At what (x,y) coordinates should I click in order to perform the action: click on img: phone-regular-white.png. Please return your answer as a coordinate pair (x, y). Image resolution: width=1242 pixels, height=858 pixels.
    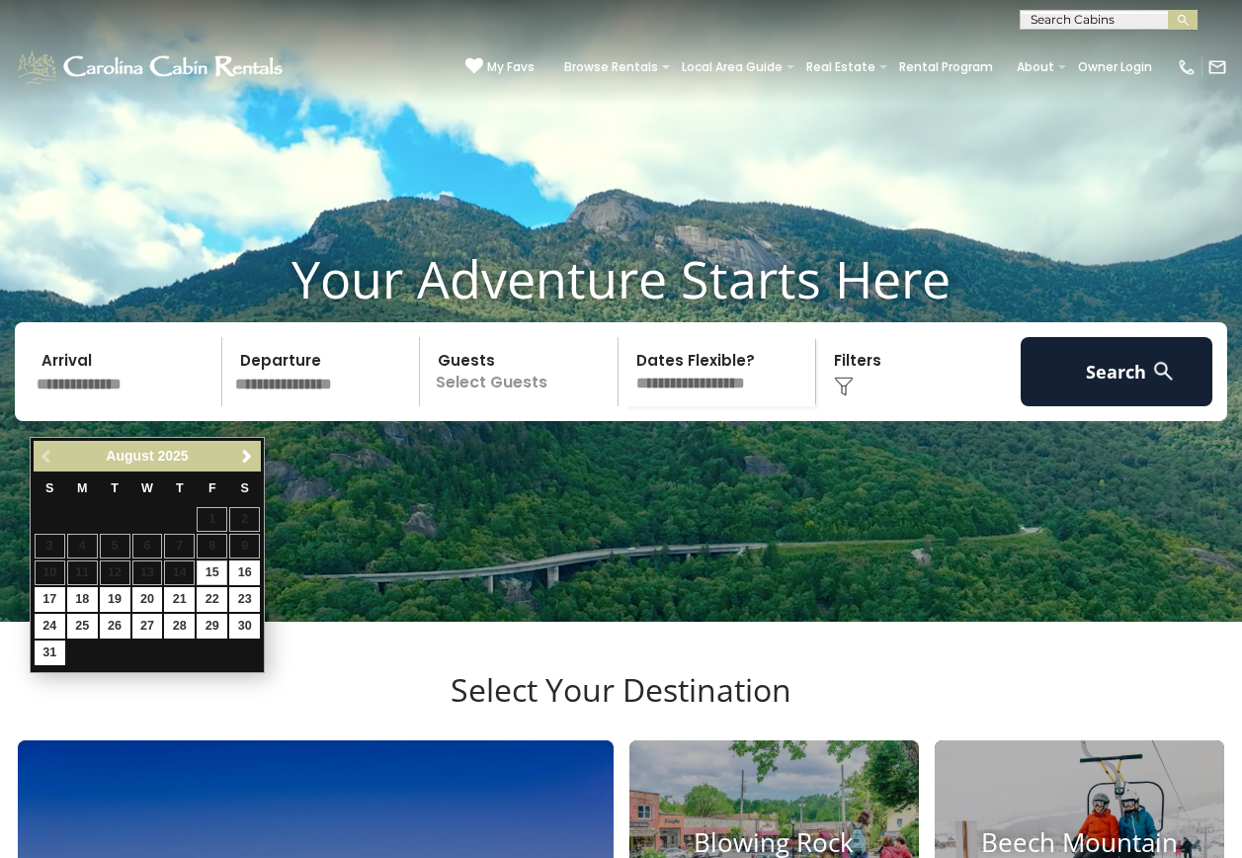
    Looking at the image, I should click on (1187, 67).